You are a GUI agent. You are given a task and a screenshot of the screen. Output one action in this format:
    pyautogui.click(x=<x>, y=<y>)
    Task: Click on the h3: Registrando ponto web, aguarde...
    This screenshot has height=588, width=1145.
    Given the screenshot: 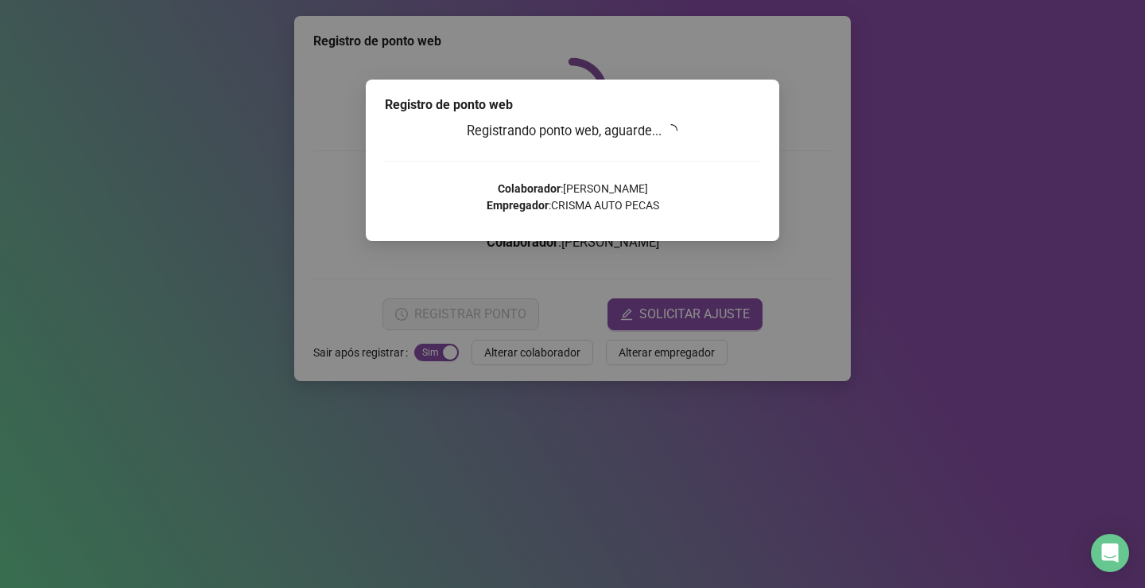 What is the action you would take?
    pyautogui.click(x=573, y=131)
    